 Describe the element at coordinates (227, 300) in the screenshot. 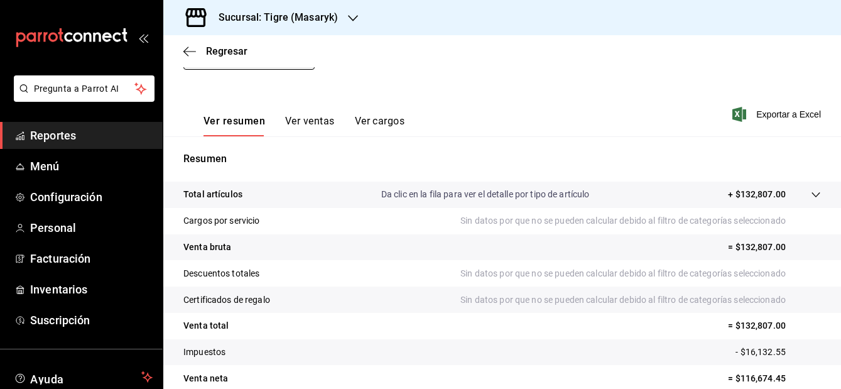

I see `p: Certificados de regalo` at that location.